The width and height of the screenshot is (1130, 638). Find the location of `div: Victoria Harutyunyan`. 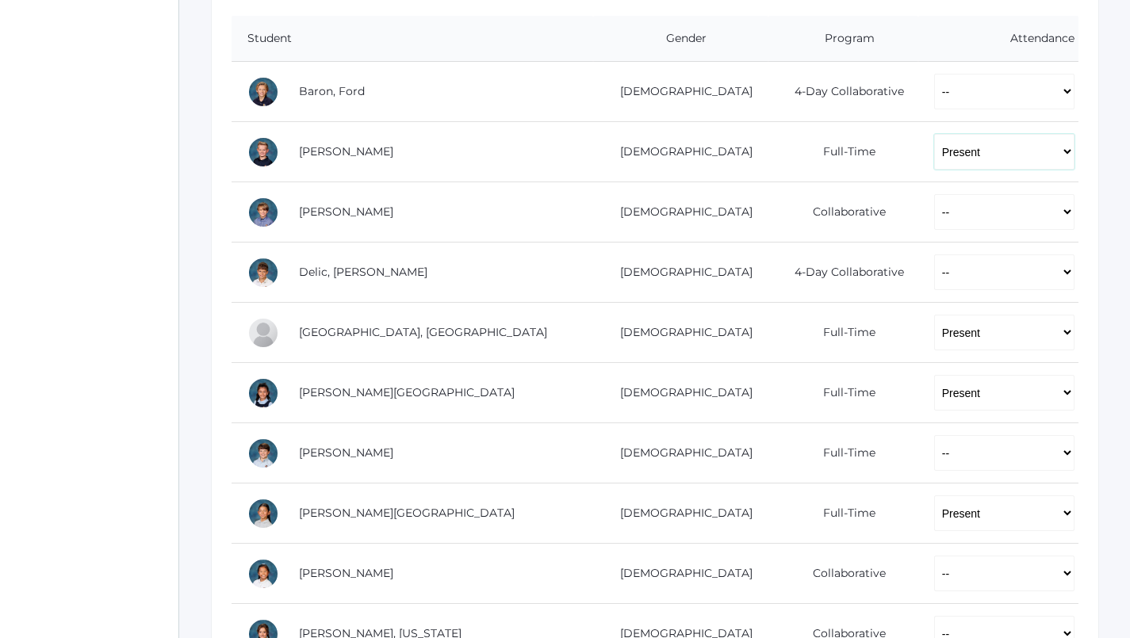

div: Victoria Harutyunyan is located at coordinates (263, 393).